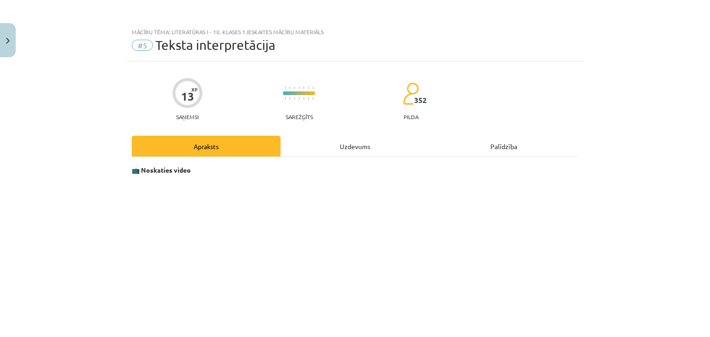  I want to click on p: pilda, so click(411, 117).